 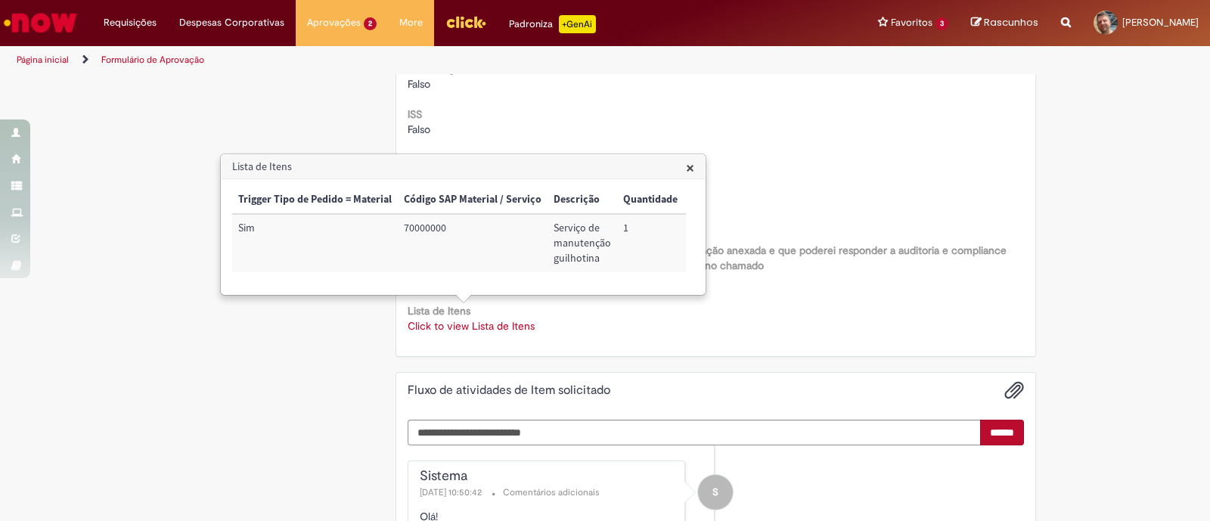 I want to click on b: Lista de Itens, so click(x=439, y=311).